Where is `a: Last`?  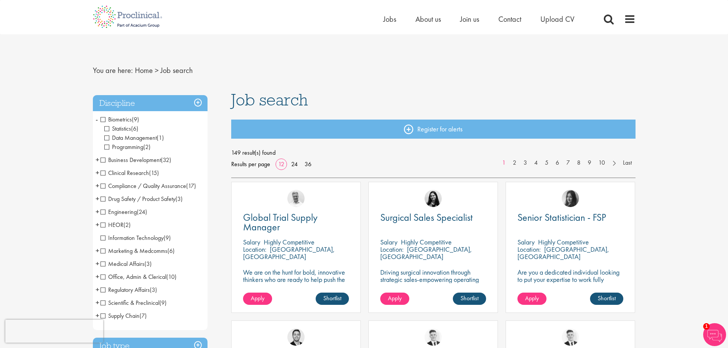 a: Last is located at coordinates (627, 163).